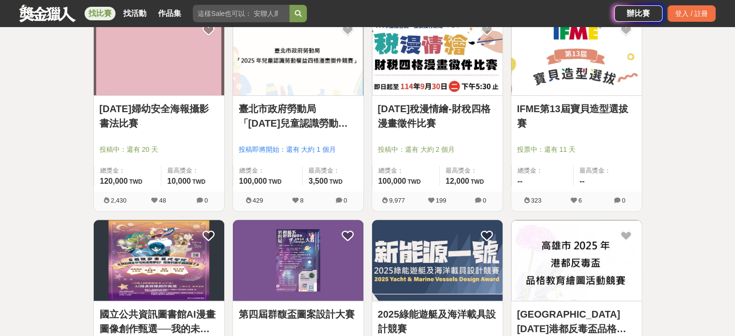 The height and width of the screenshot is (336, 735). Describe the element at coordinates (318, 181) in the screenshot. I see `span: 3,500` at that location.